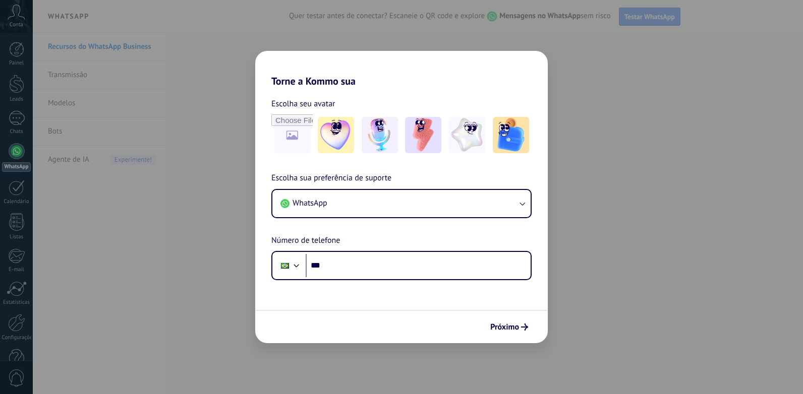 This screenshot has height=394, width=803. I want to click on span: Escolha seu avatar, so click(303, 104).